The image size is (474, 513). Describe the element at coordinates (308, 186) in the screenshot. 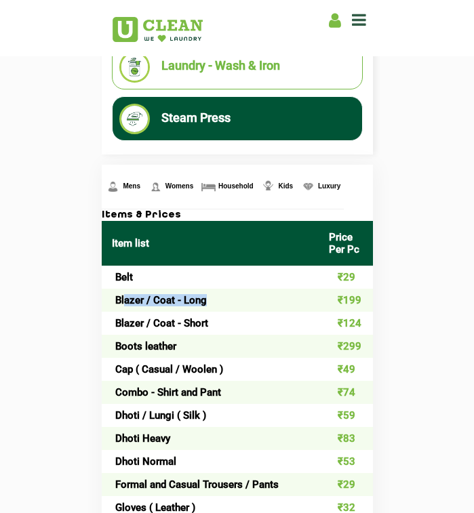

I see `img: Luxury` at that location.